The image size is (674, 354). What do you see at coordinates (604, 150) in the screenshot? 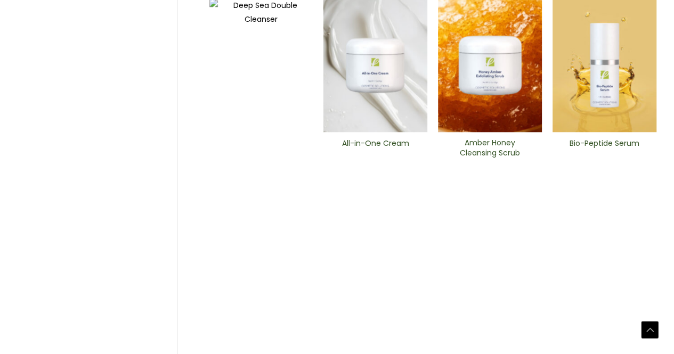
I see `a: Bio-Peptide ​Serum` at bounding box center [604, 150].